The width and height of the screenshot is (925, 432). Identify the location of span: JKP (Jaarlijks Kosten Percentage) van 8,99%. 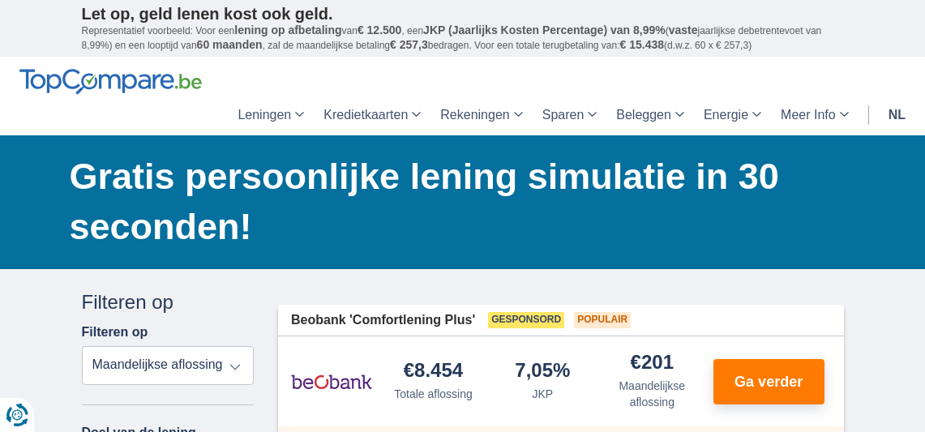
(544, 30).